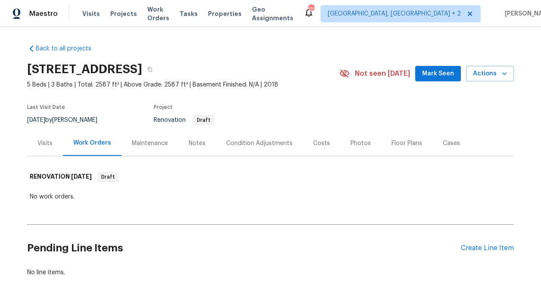 The width and height of the screenshot is (541, 288). What do you see at coordinates (452, 144) in the screenshot?
I see `div: Cases` at bounding box center [452, 144].